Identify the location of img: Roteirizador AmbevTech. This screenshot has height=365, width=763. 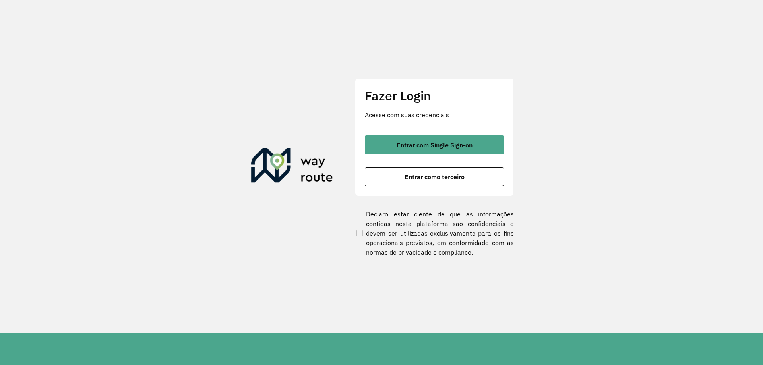
(292, 167).